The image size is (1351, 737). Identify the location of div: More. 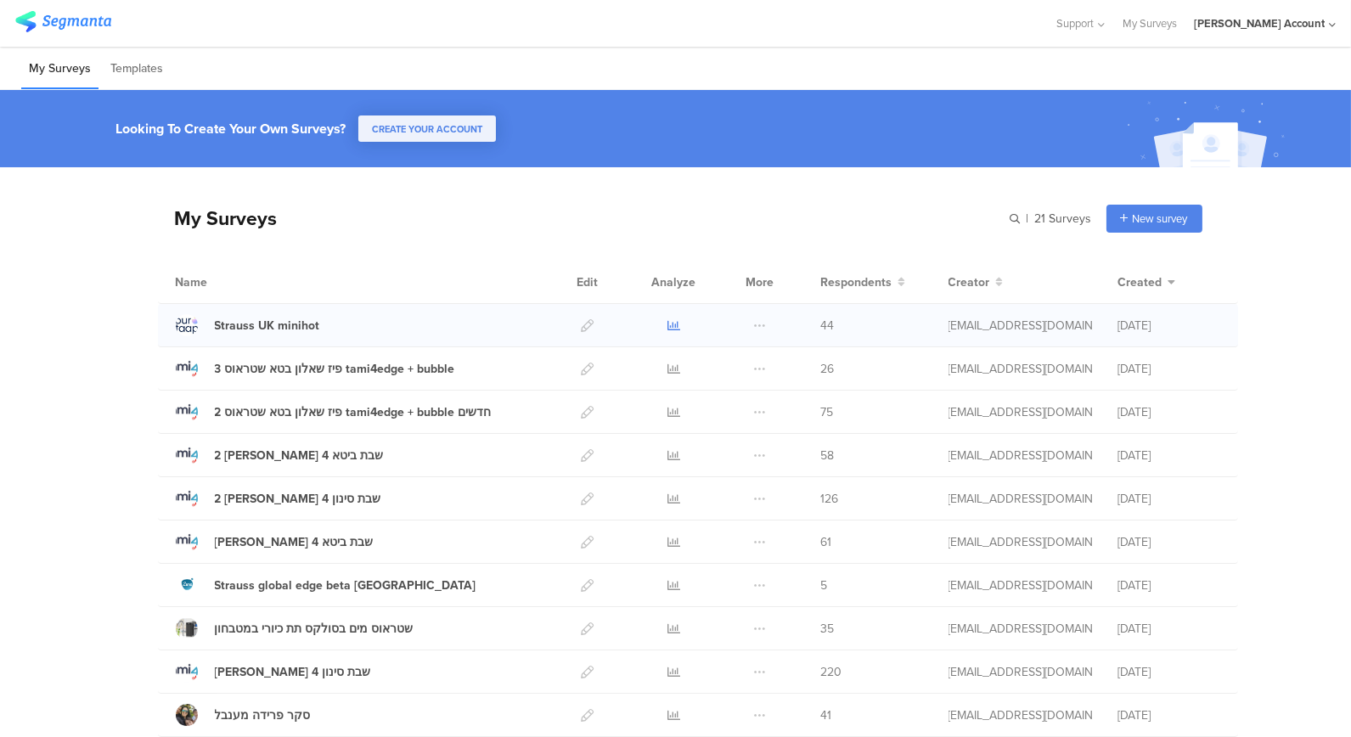
(760, 282).